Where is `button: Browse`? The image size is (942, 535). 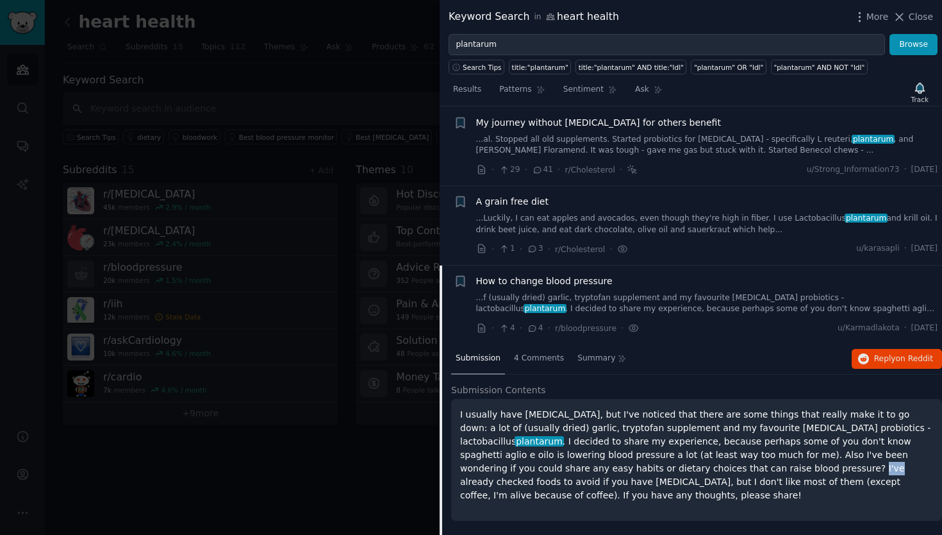
button: Browse is located at coordinates (914, 45).